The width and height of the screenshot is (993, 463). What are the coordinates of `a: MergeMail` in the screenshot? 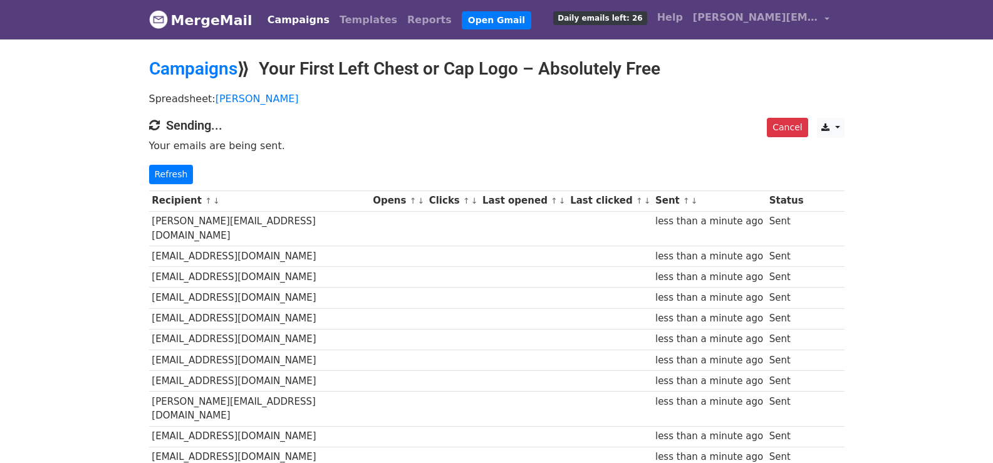 It's located at (201, 20).